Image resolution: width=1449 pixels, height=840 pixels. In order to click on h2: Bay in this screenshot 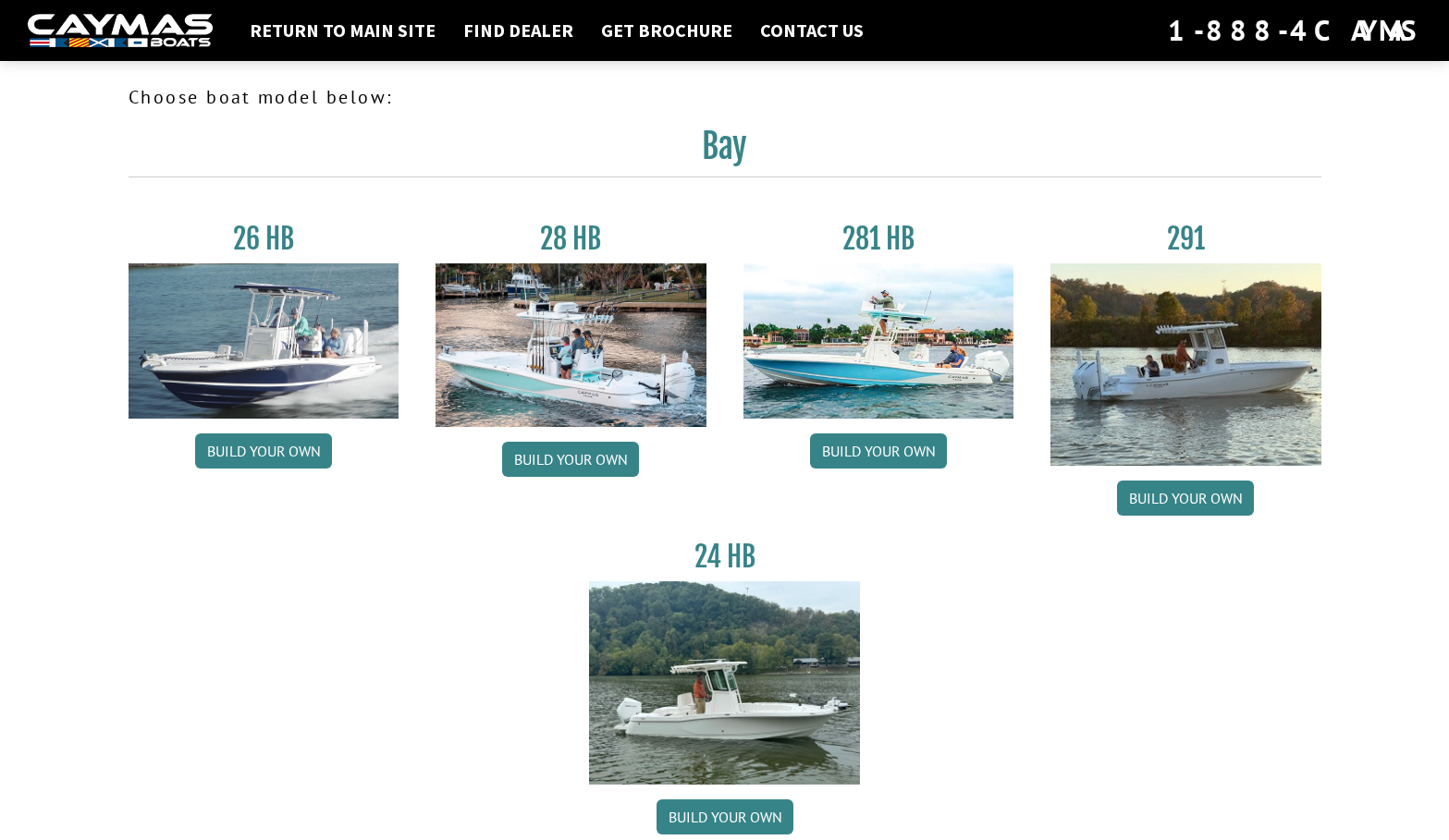, I will do `click(725, 152)`.